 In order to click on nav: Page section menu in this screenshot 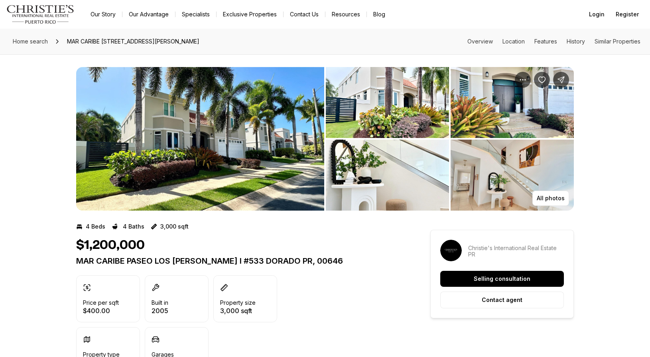, I will do `click(553, 41)`.